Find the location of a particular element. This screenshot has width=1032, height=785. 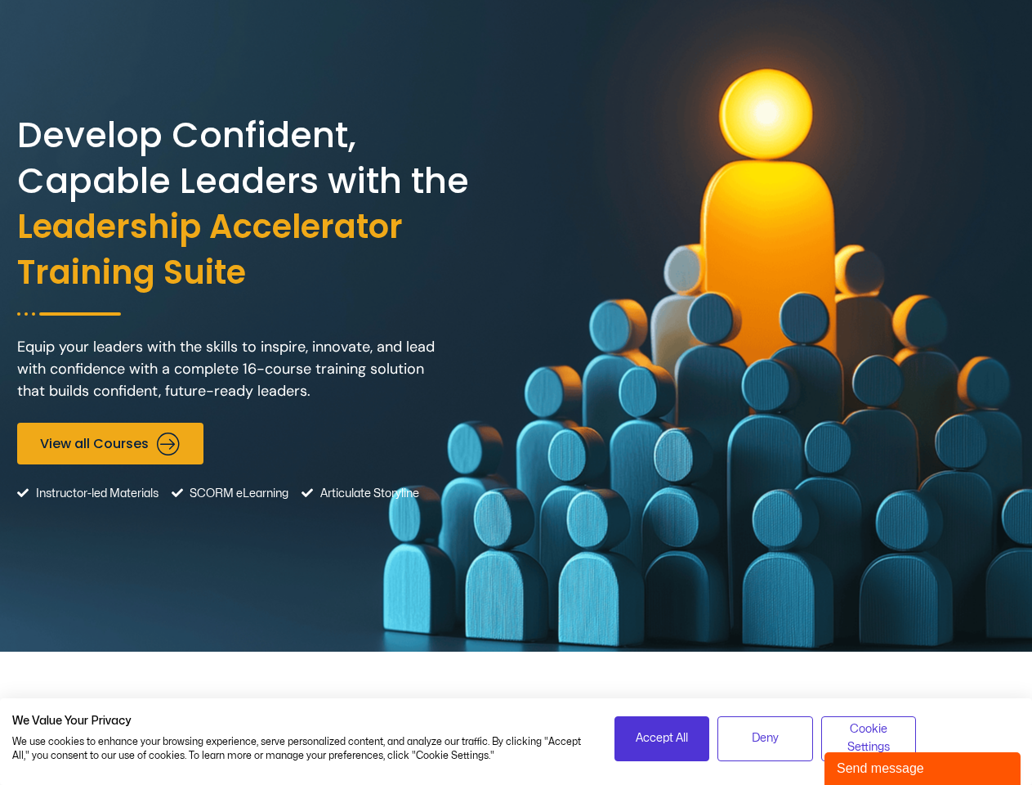

h2: Develop Confident, Capable Leaders with the is located at coordinates (265, 204).